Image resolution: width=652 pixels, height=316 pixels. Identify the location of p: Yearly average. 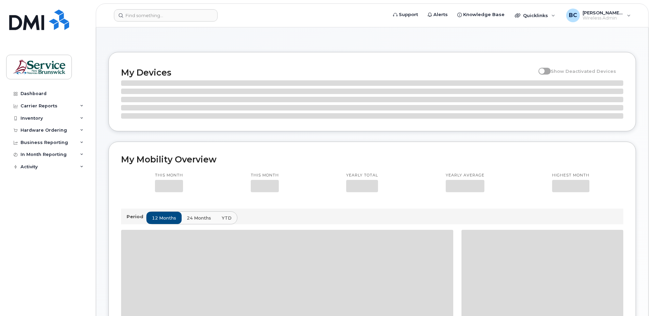
(465, 175).